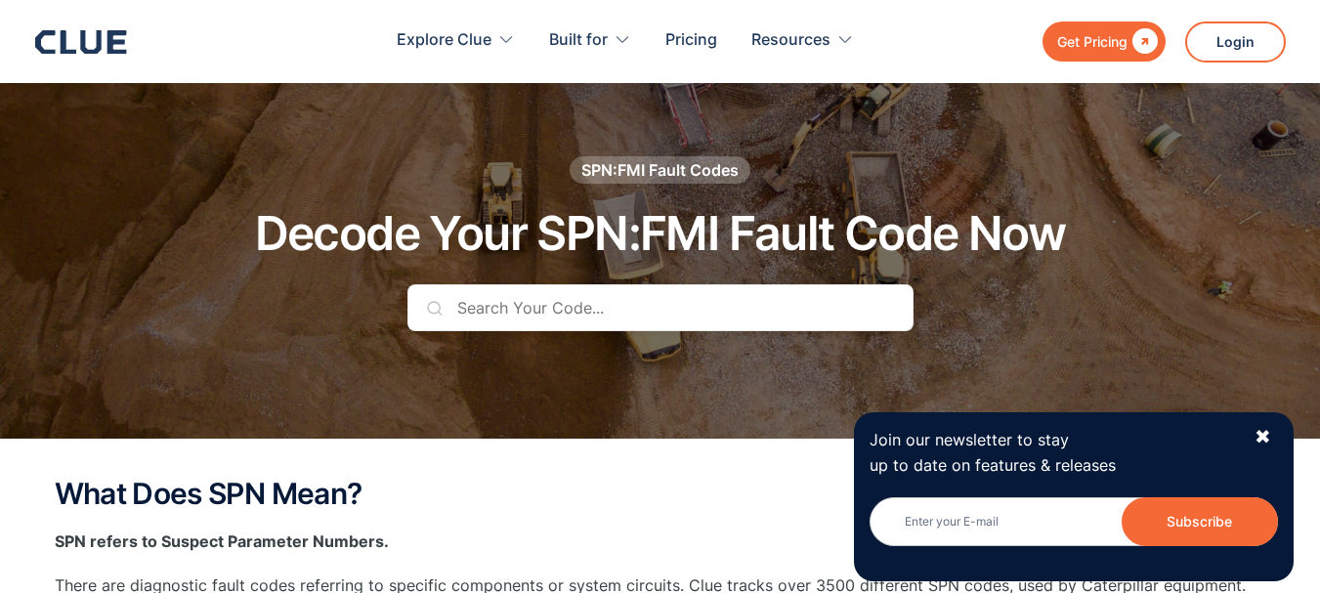 This screenshot has width=1320, height=593. What do you see at coordinates (1053, 452) in the screenshot?
I see `p: Join our newsletter to stay up to date on features & releases` at bounding box center [1053, 452].